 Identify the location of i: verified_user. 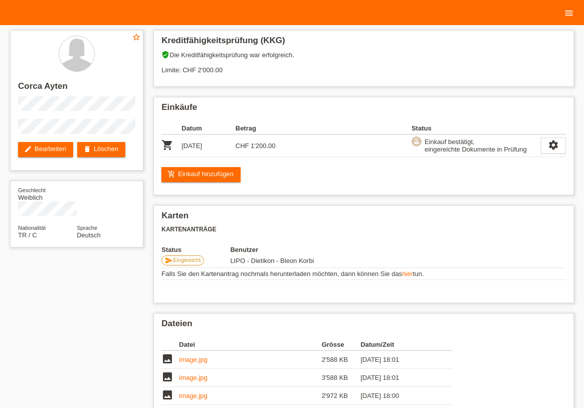
(165, 55).